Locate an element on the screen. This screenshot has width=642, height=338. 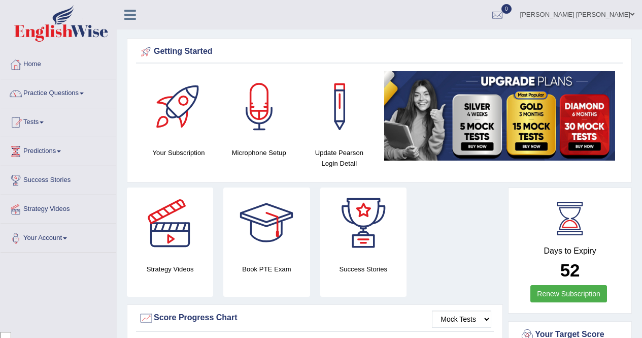
div: Score Progress Chart is located at coordinates (315, 318).